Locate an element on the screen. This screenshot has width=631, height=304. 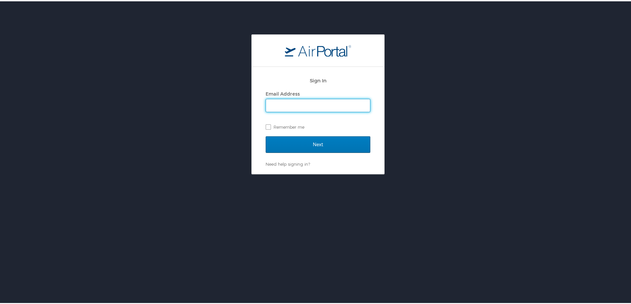
input: Next is located at coordinates (318, 143).